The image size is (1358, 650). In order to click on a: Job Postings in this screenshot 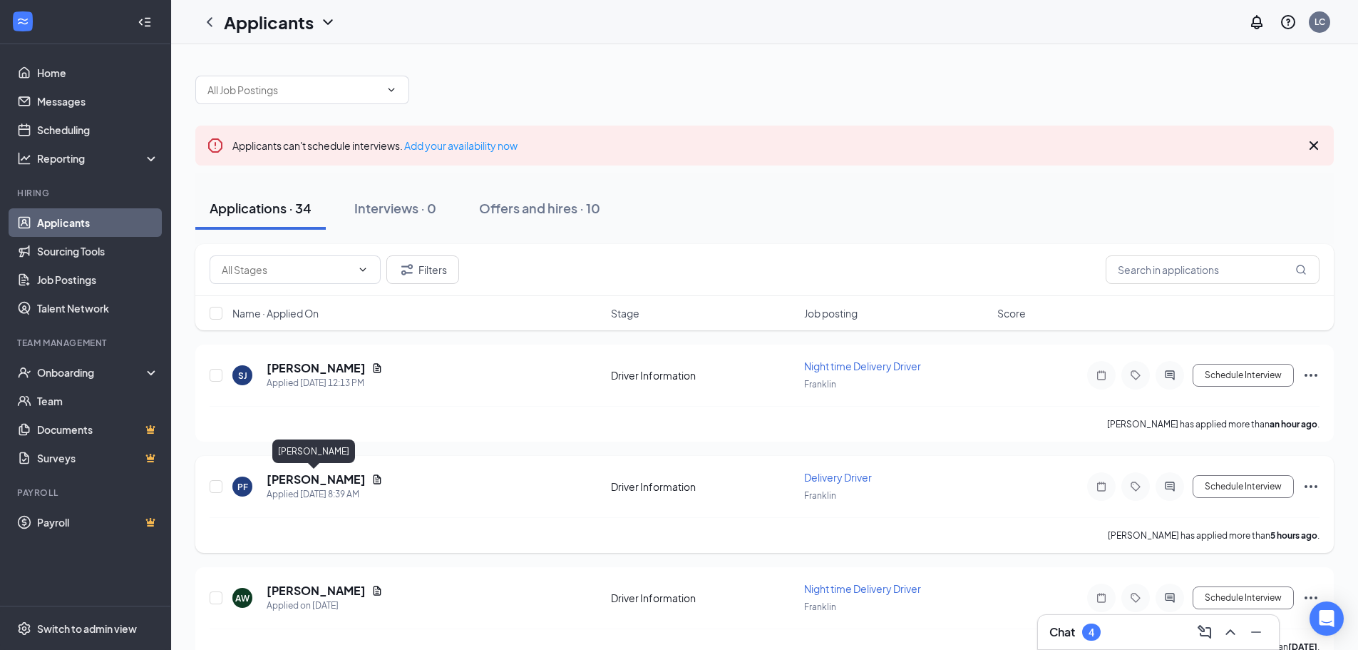, I will do `click(98, 280)`.